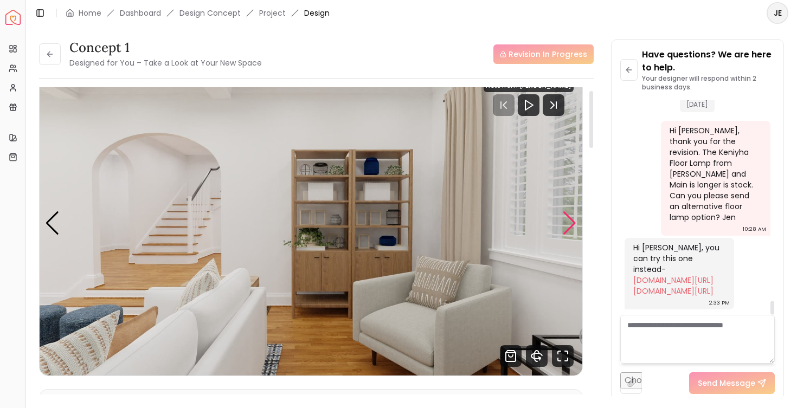  I want to click on a: Project, so click(272, 13).